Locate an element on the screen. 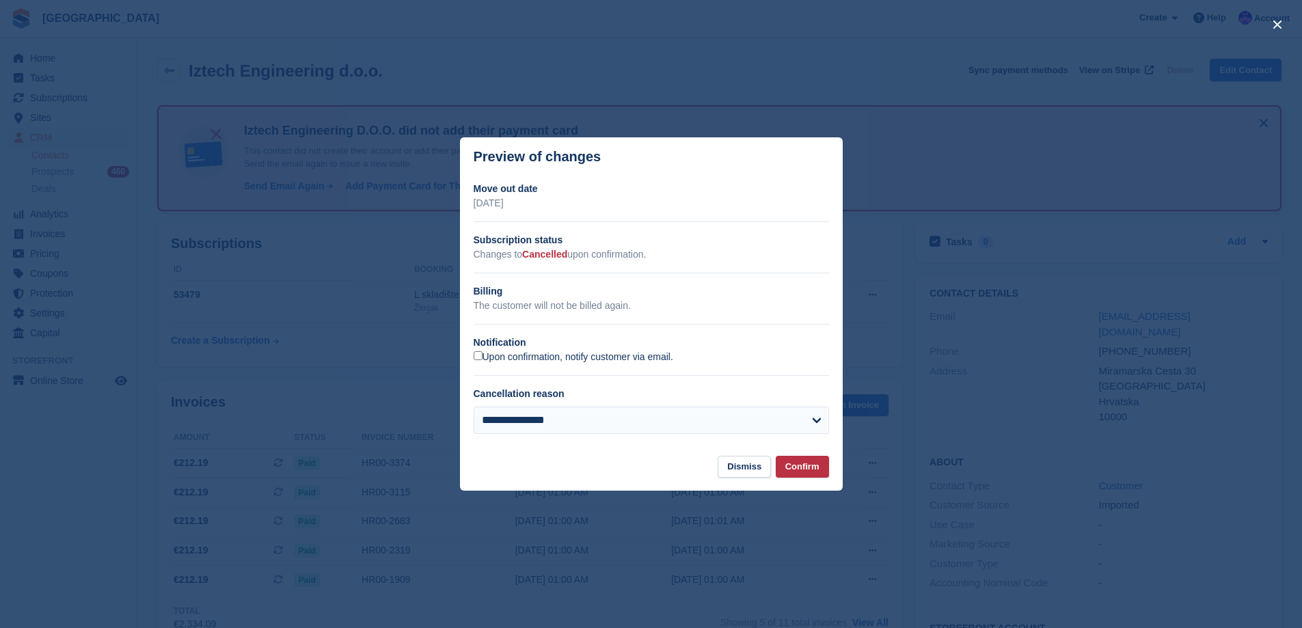  span: Cancelled is located at coordinates (545, 254).